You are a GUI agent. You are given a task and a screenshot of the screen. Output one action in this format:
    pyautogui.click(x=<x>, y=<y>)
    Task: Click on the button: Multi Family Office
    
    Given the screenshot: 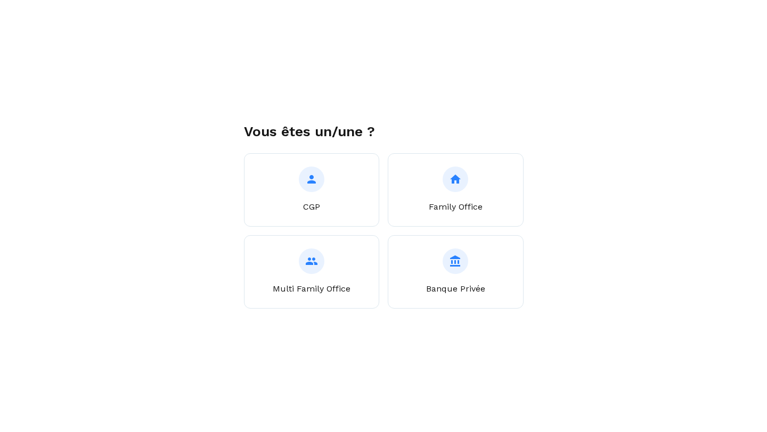 What is the action you would take?
    pyautogui.click(x=311, y=272)
    